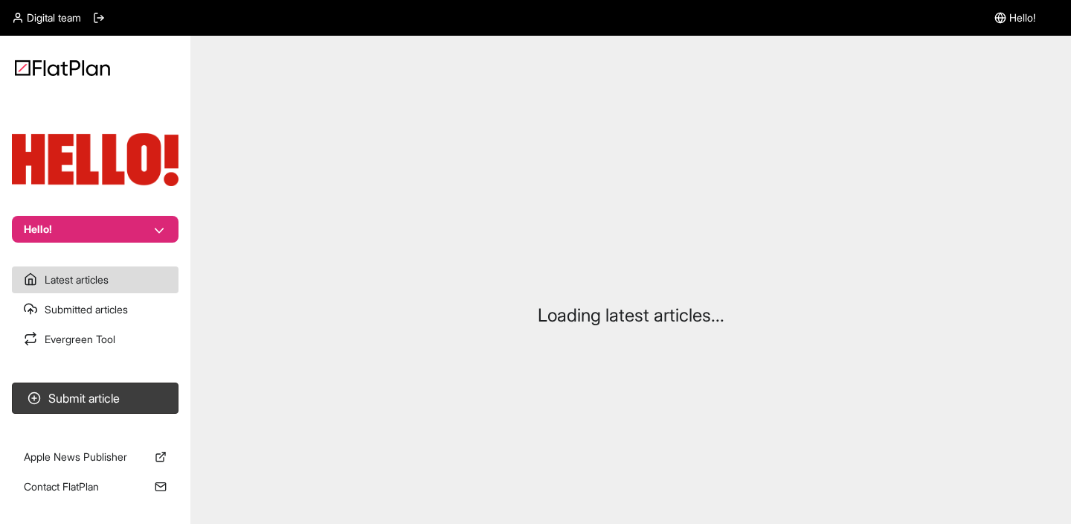  I want to click on p: Loading latest articles..., so click(631, 315).